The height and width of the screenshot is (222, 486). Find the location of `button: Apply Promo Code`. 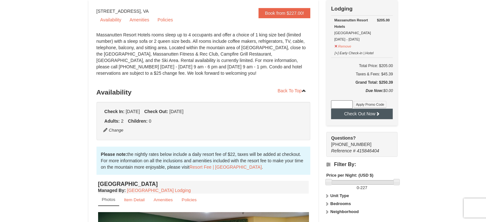

button: Apply Promo Code is located at coordinates (370, 104).